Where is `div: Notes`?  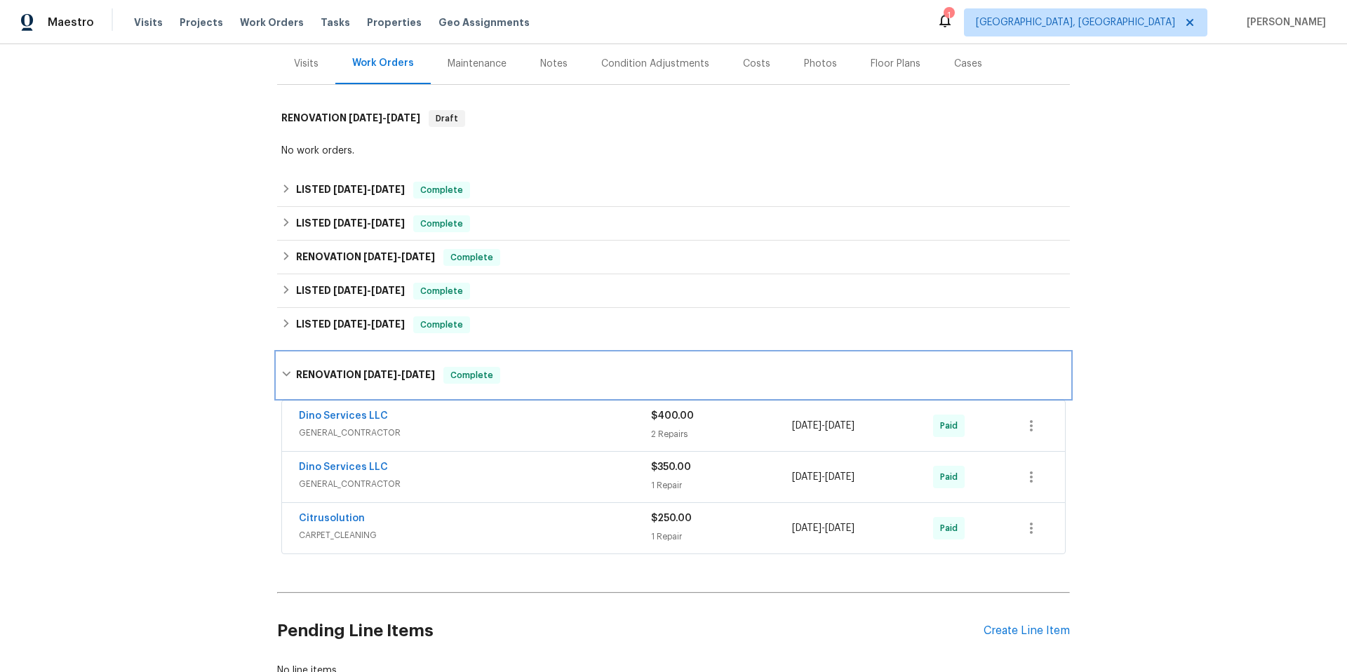 div: Notes is located at coordinates (554, 64).